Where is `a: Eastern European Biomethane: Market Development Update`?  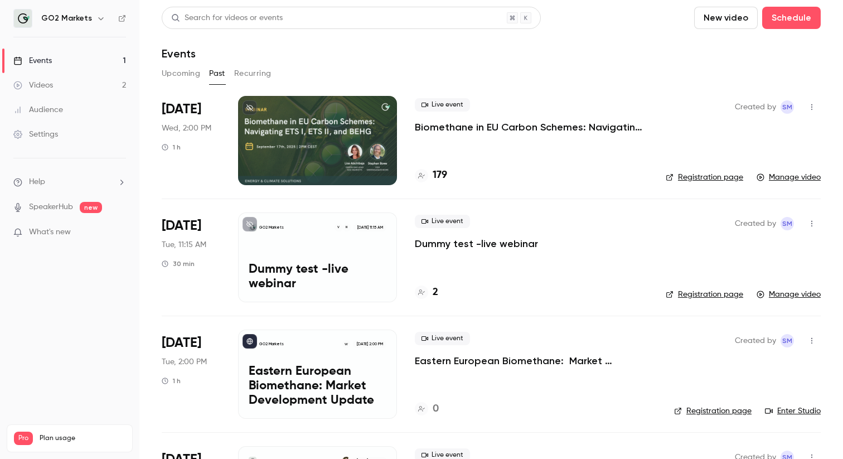
a: Eastern European Biomethane: Market Development Update is located at coordinates (535, 361).